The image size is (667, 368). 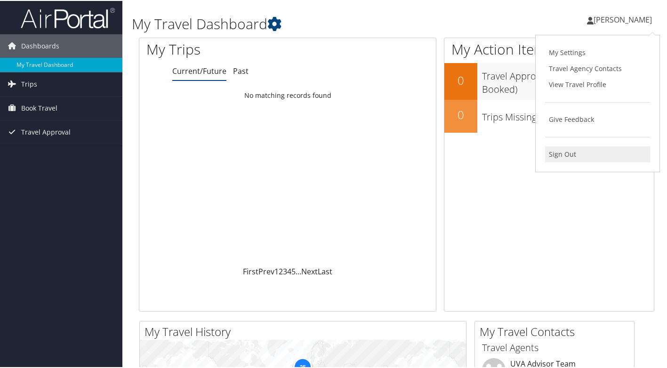 I want to click on a: 3, so click(x=285, y=271).